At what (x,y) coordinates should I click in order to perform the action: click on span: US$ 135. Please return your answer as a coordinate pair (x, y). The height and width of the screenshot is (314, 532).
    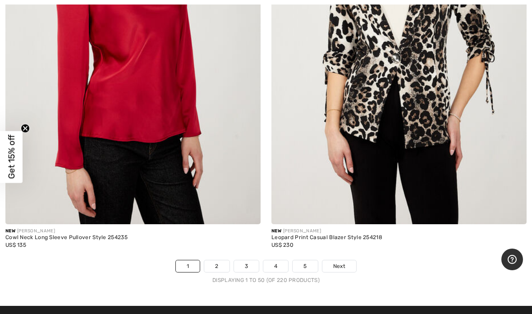
    Looking at the image, I should click on (16, 245).